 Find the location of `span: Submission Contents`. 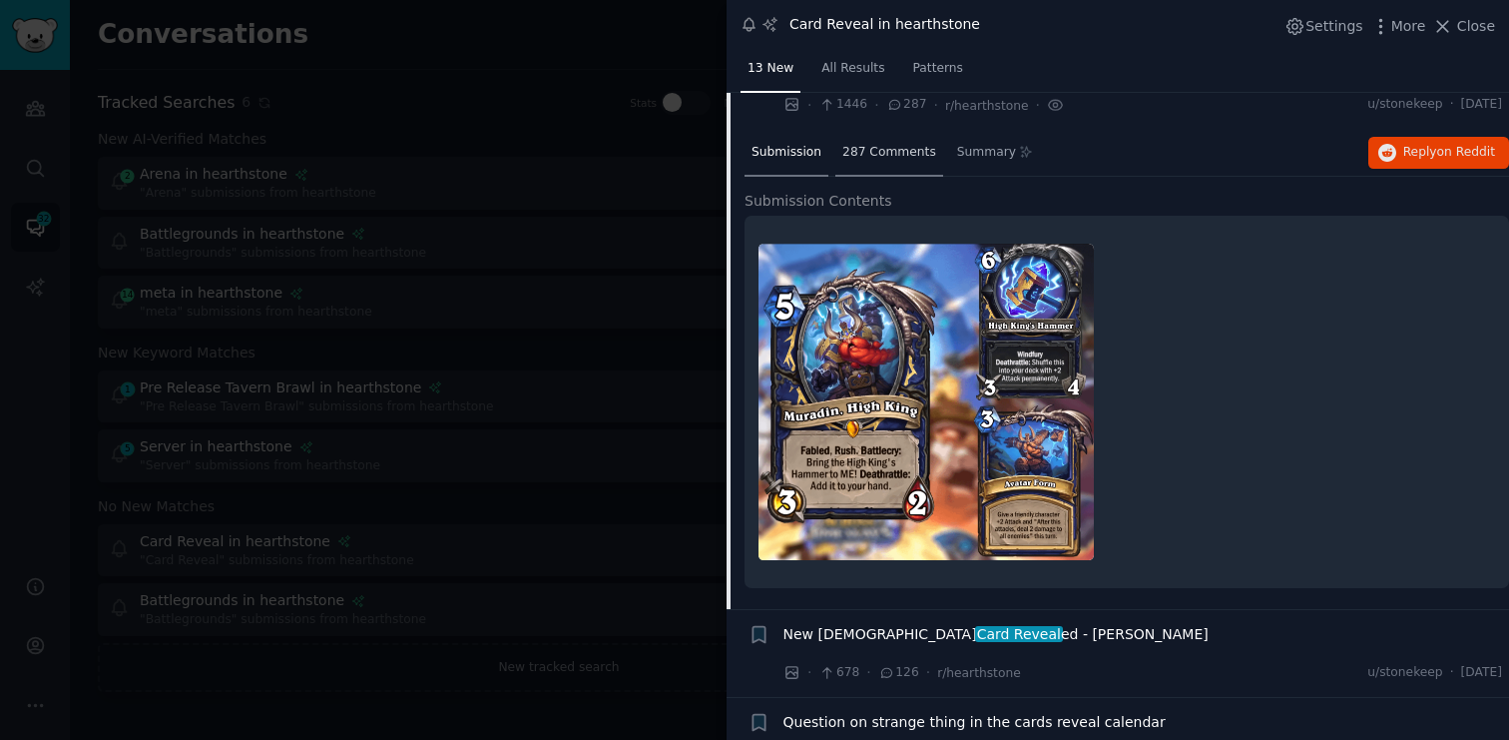

span: Submission Contents is located at coordinates (818, 201).